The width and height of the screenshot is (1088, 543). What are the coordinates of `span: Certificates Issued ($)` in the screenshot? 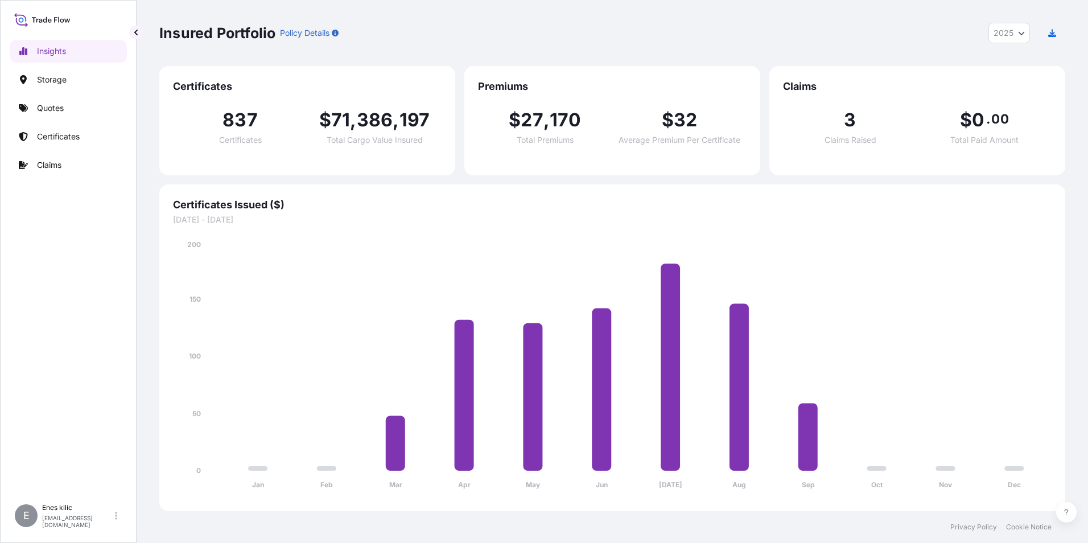 It's located at (612, 205).